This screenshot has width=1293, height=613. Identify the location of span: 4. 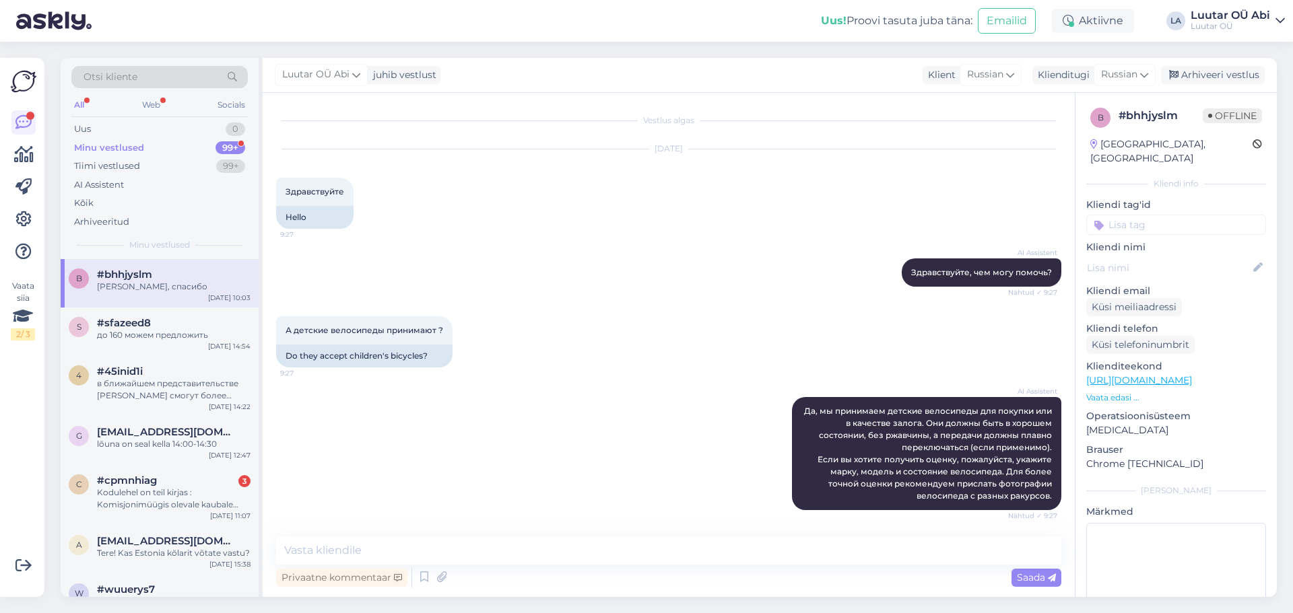
(79, 375).